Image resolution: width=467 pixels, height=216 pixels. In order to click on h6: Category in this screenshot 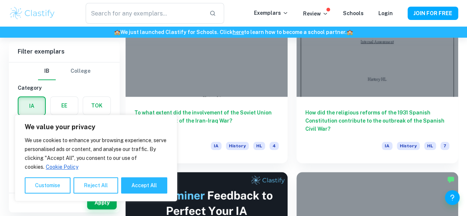, I will do `click(64, 88)`.